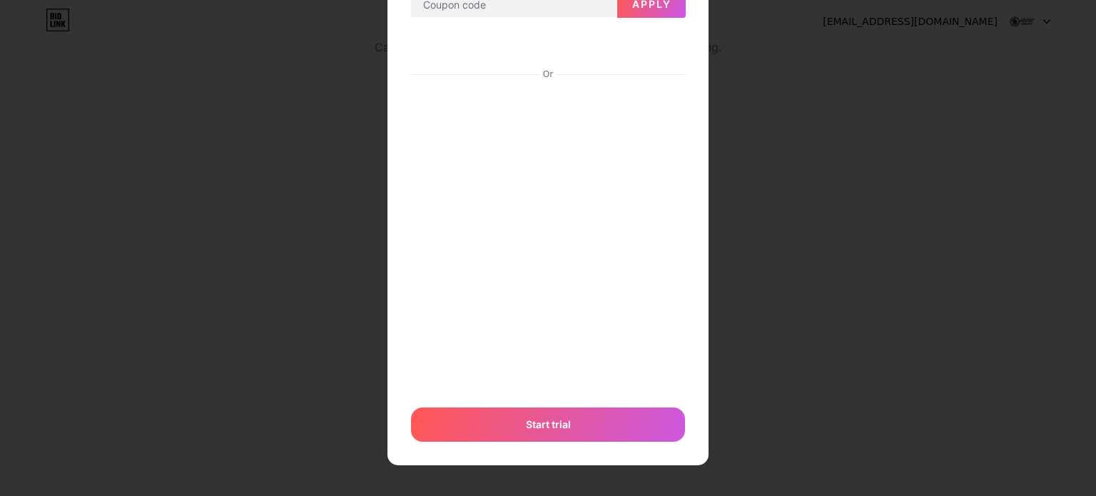 This screenshot has width=1096, height=496. What do you see at coordinates (548, 74) in the screenshot?
I see `div: Or` at bounding box center [548, 74].